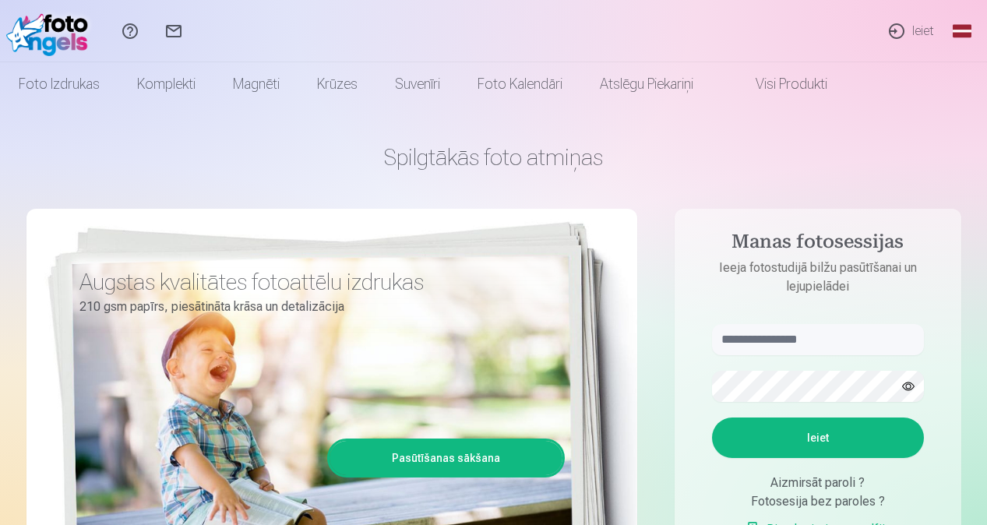 This screenshot has height=525, width=987. Describe the element at coordinates (494, 157) in the screenshot. I see `h1: Spilgtākās foto atmiņas` at that location.